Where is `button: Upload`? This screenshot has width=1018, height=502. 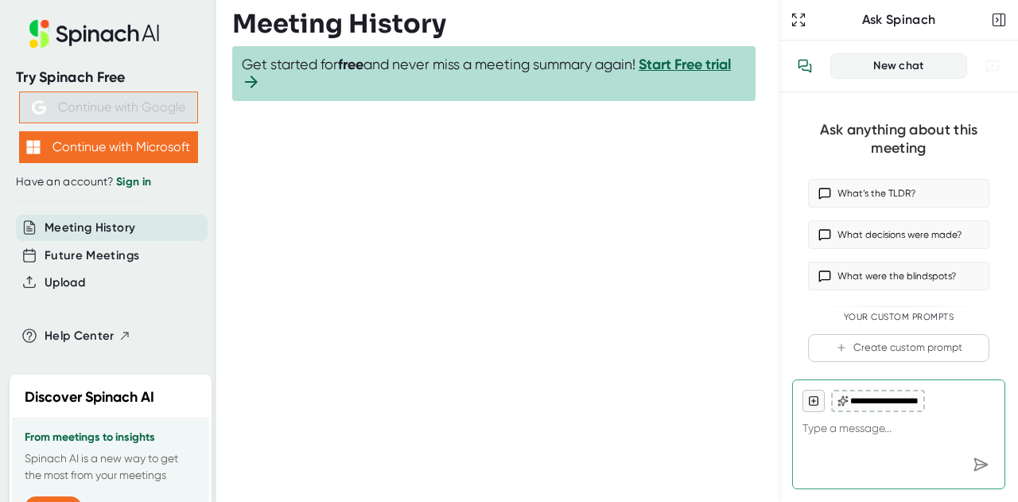 button: Upload is located at coordinates (64, 282).